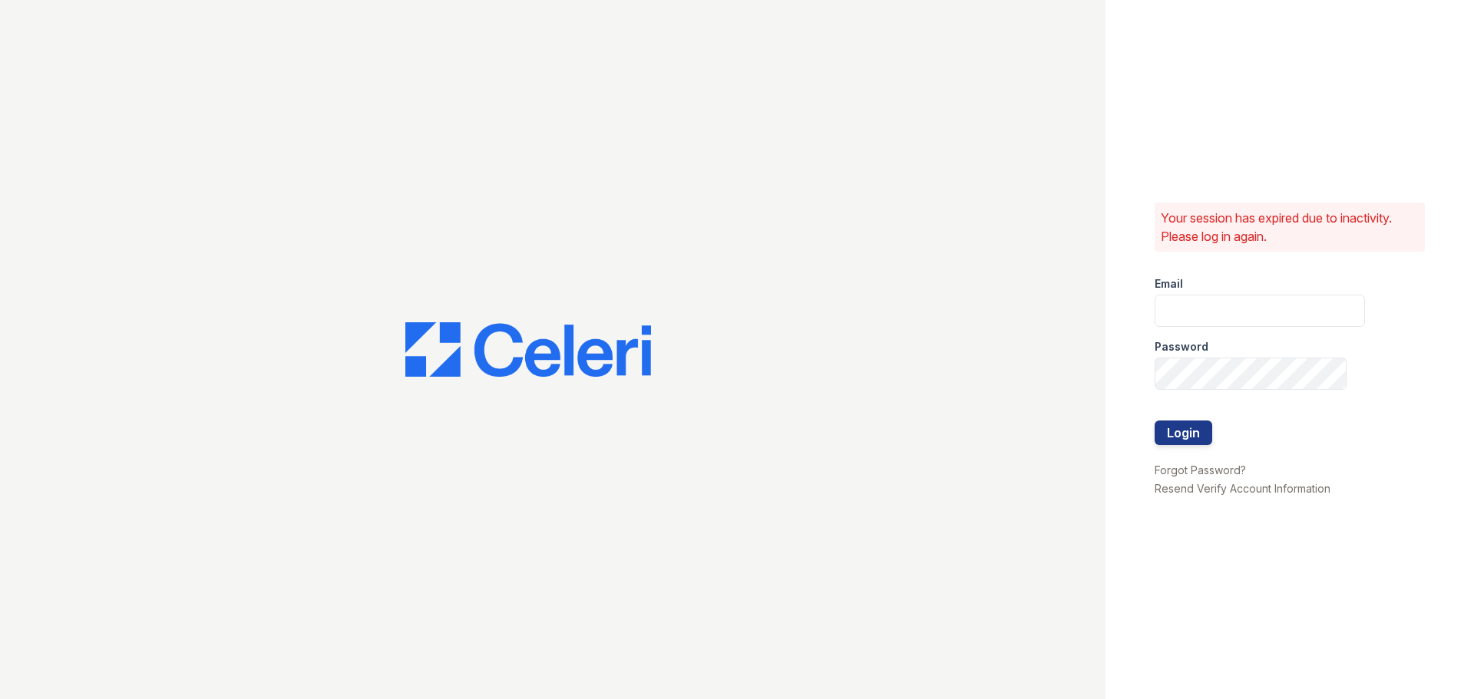 This screenshot has width=1474, height=699. Describe the element at coordinates (1182, 347) in the screenshot. I see `label: Password` at that location.